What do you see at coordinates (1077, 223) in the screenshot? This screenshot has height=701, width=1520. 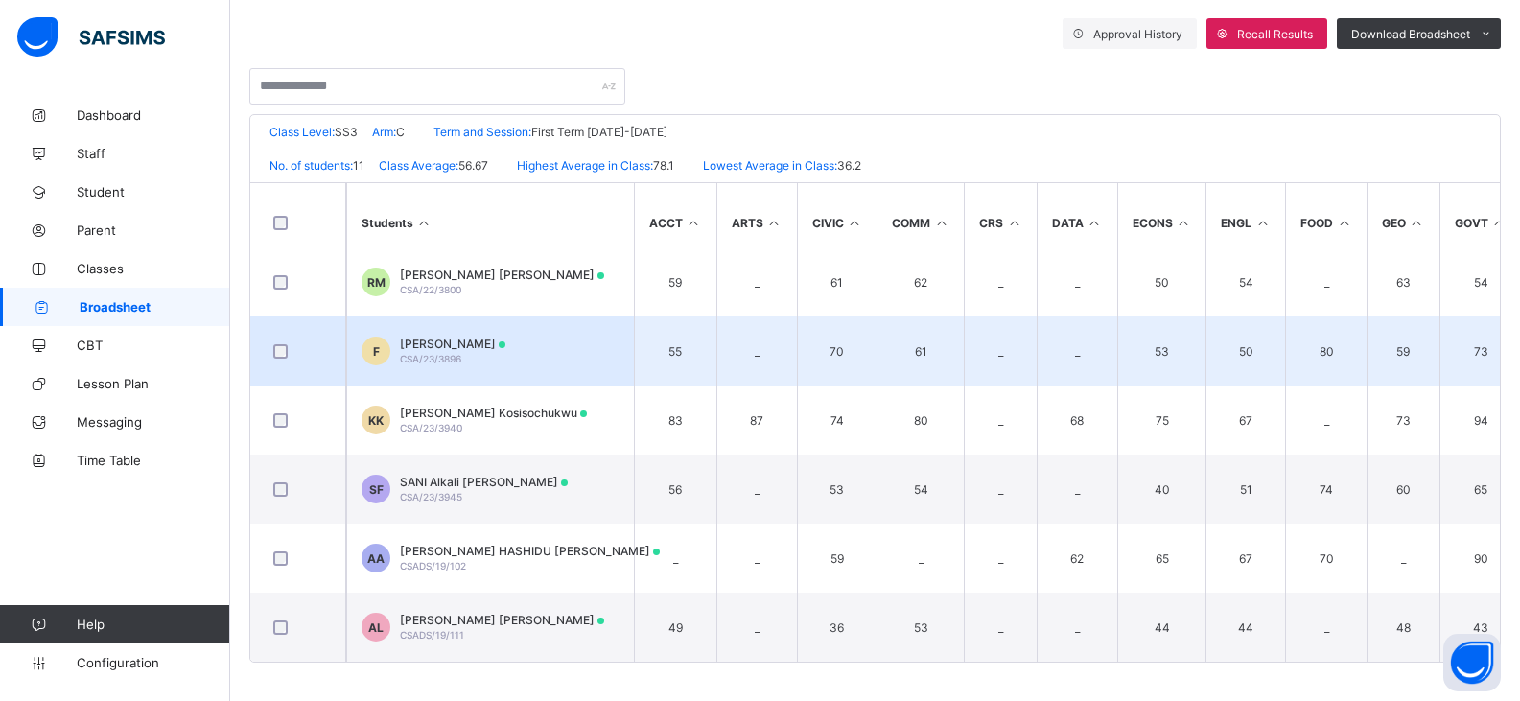 I see `th: DATA` at bounding box center [1077, 223].